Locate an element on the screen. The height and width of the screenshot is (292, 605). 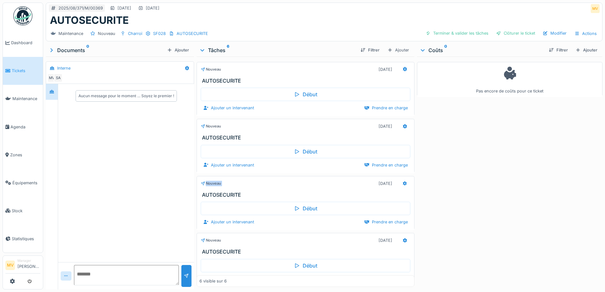
sup: 6 is located at coordinates (228, 50).